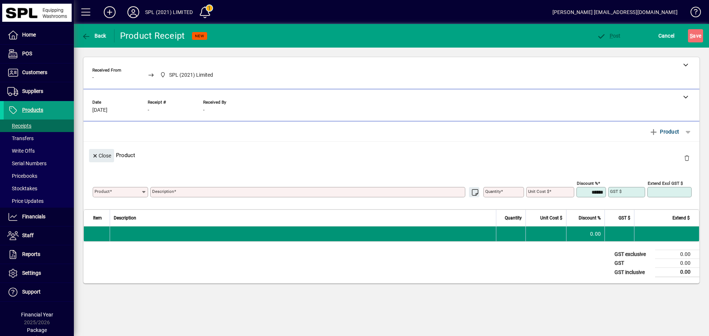 Image resolution: width=709 pixels, height=336 pixels. Describe the element at coordinates (39, 35) in the screenshot. I see `a: Home` at that location.